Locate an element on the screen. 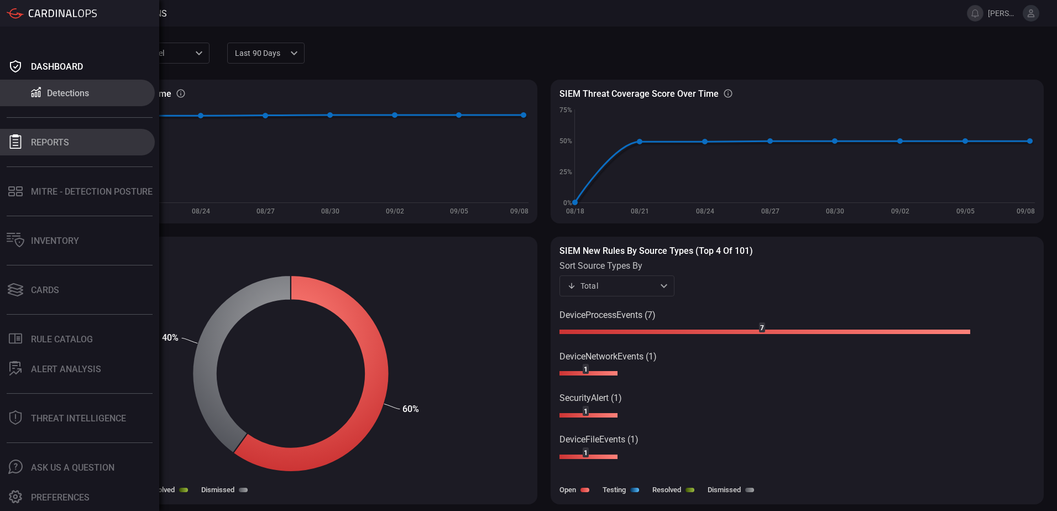  div: Total is located at coordinates (612, 286).